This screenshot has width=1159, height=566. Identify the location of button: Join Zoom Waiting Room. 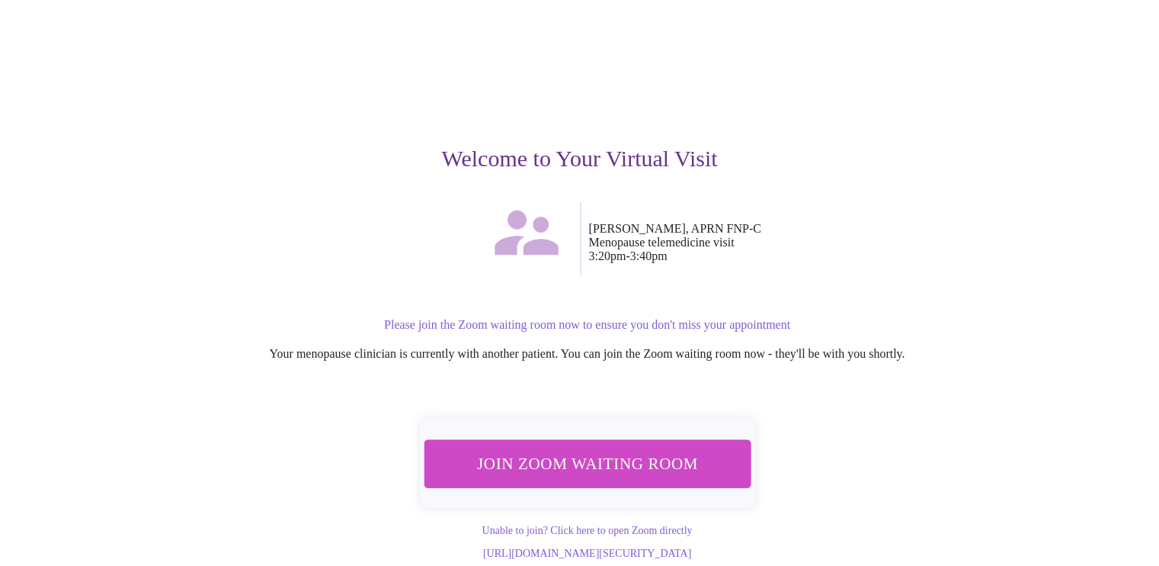
(587, 463).